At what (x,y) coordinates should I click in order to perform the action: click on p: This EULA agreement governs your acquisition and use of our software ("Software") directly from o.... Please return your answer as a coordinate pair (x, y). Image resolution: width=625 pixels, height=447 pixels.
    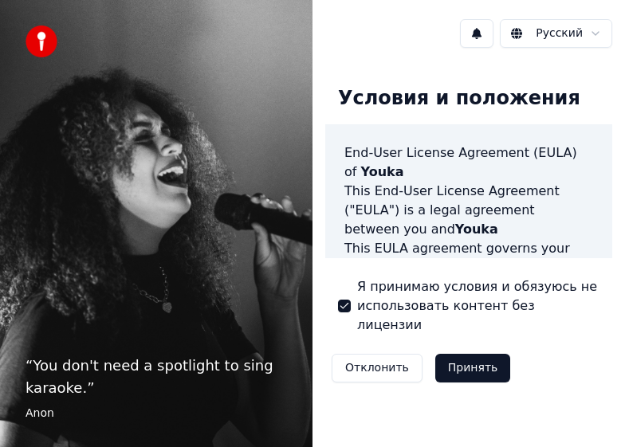
    Looking at the image, I should click on (469, 297).